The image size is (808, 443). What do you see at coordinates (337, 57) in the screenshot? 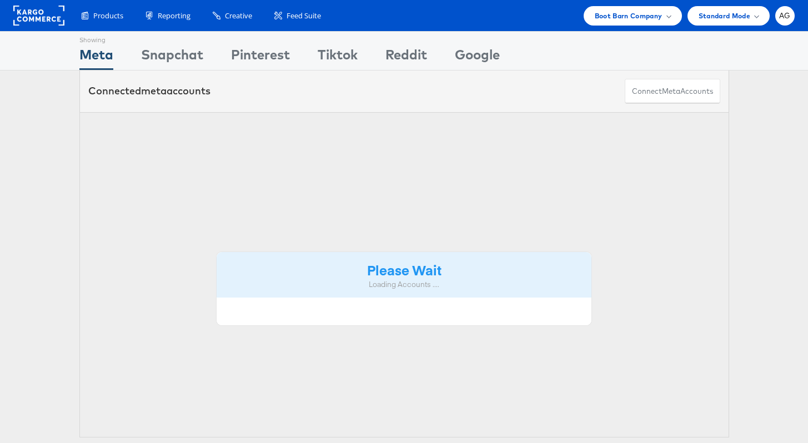
I see `div: Tiktok` at bounding box center [337, 57].